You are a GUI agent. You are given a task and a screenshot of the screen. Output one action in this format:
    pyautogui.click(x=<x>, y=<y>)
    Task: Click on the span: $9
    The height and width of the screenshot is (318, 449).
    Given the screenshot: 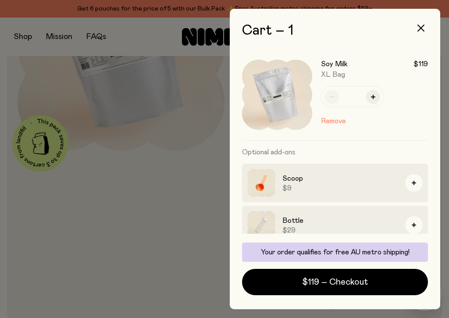 What is the action you would take?
    pyautogui.click(x=341, y=188)
    